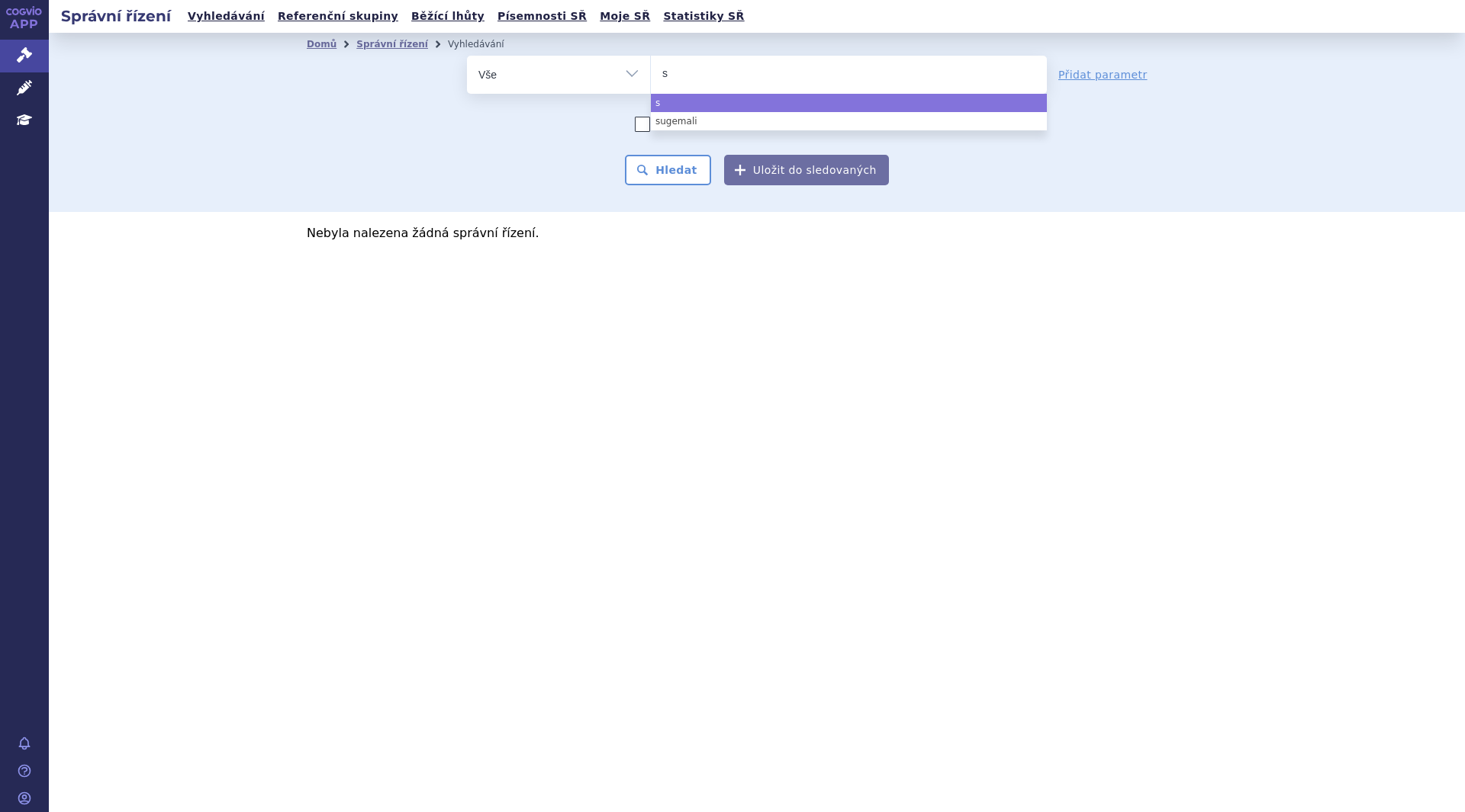  What do you see at coordinates (542, 16) in the screenshot?
I see `a: Písemnosti SŘ` at bounding box center [542, 16].